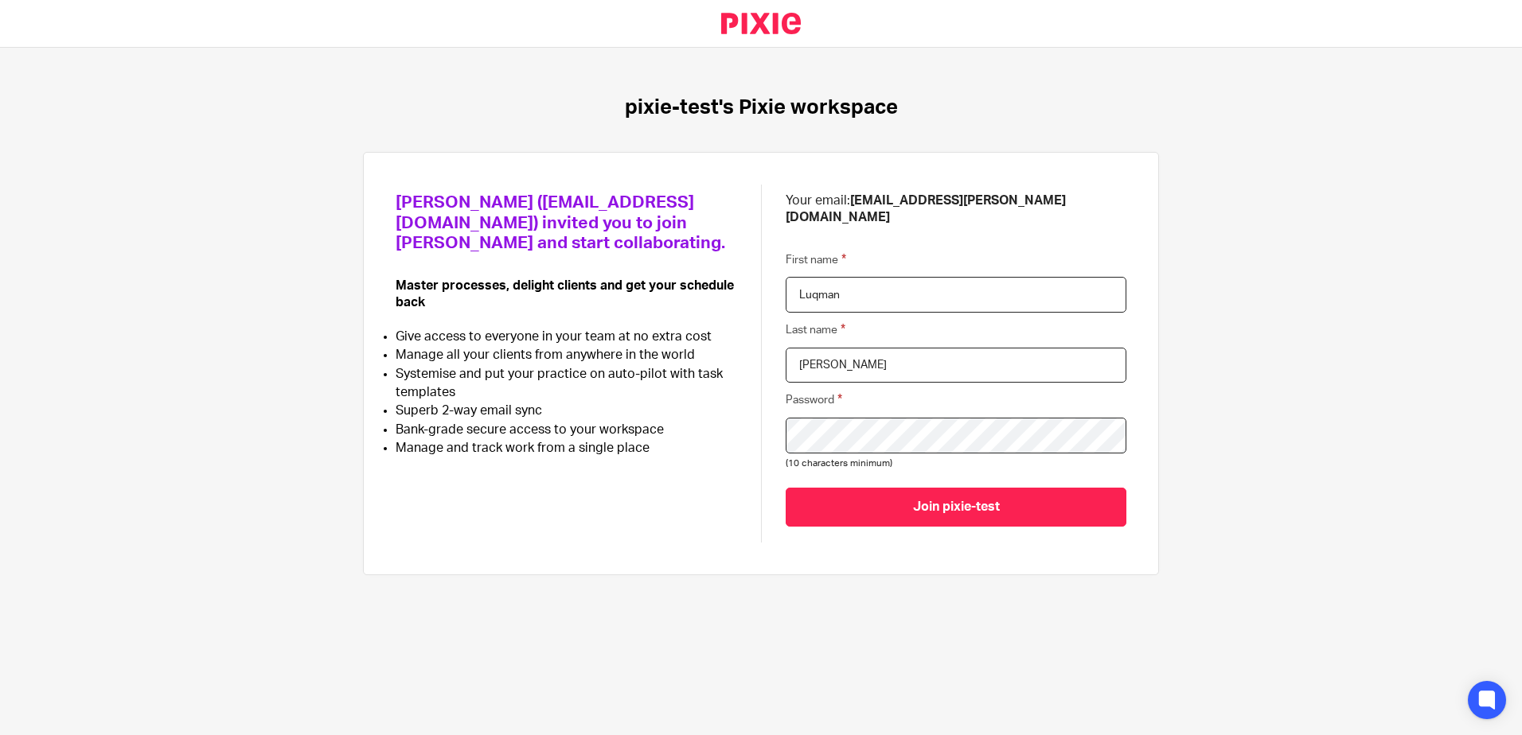  What do you see at coordinates (956, 365) in the screenshot?
I see `input: Last name` at bounding box center [956, 365].